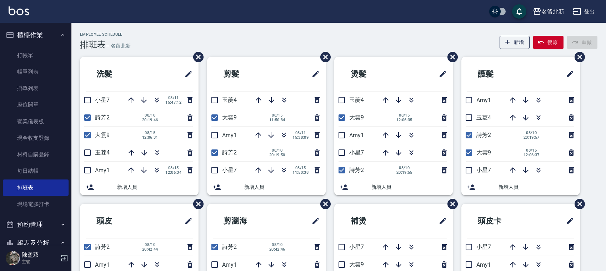 This screenshot has width=606, height=271. I want to click on span: 15:47:12, so click(173, 102).